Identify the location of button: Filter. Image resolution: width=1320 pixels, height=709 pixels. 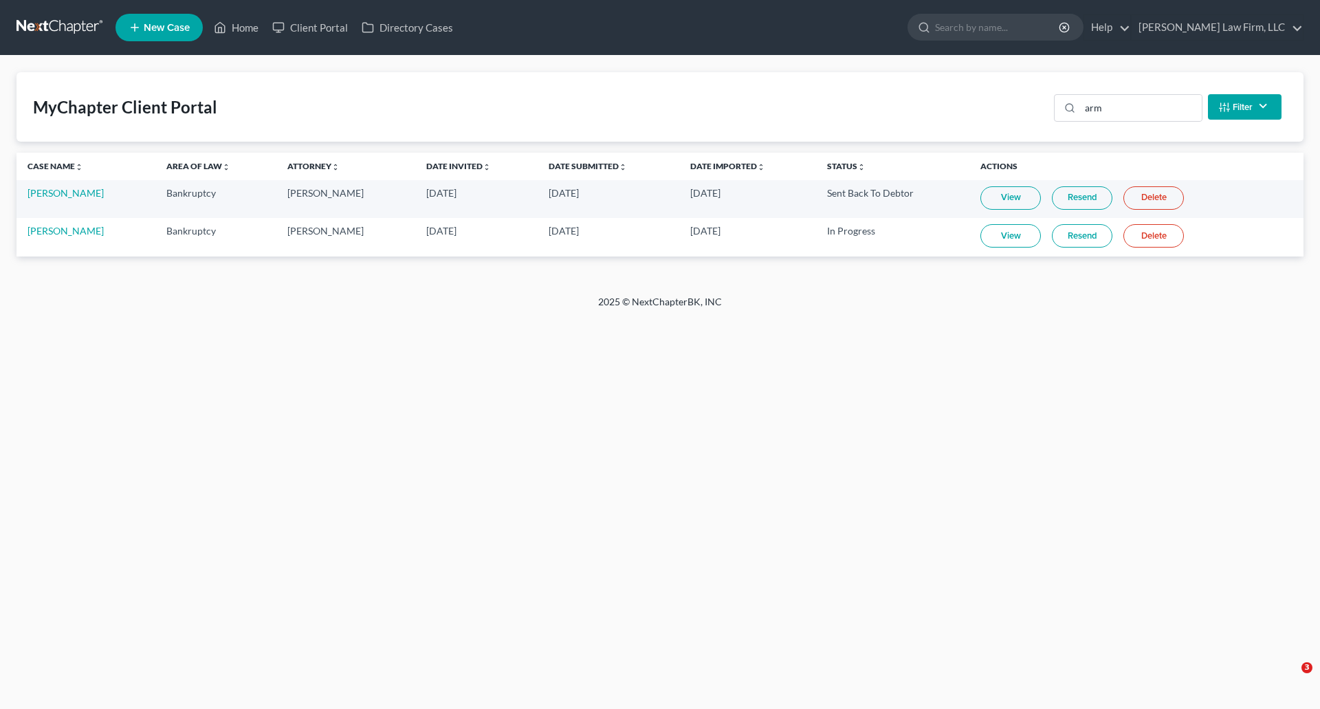
(1245, 107).